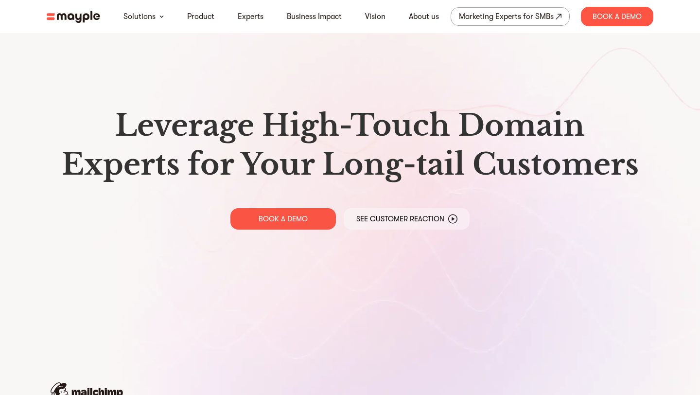 The width and height of the screenshot is (700, 395). What do you see at coordinates (506, 17) in the screenshot?
I see `div: Marketing Experts for SMBs` at bounding box center [506, 17].